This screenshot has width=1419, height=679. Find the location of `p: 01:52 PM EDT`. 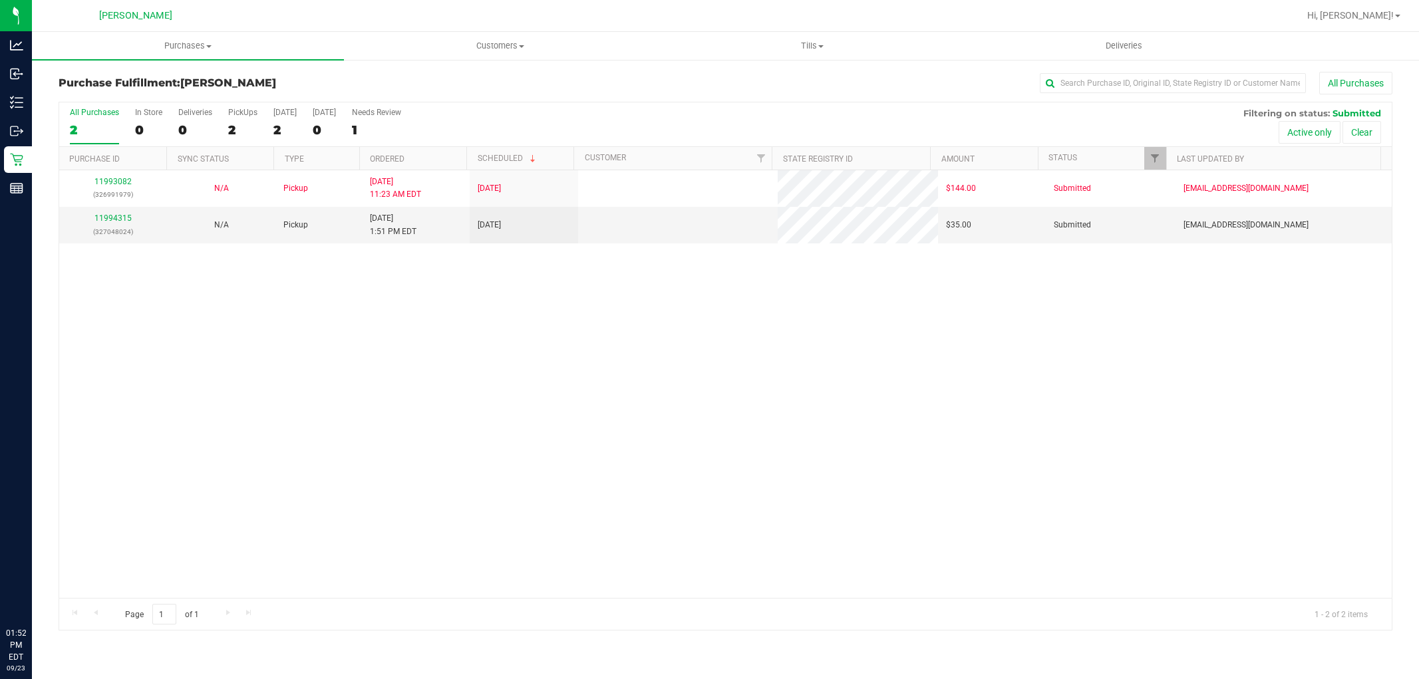

p: 01:52 PM EDT is located at coordinates (16, 645).